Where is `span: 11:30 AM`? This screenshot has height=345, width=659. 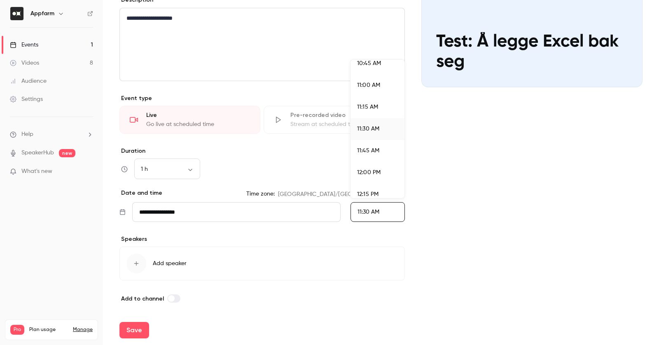 span: 11:30 AM is located at coordinates (368, 129).